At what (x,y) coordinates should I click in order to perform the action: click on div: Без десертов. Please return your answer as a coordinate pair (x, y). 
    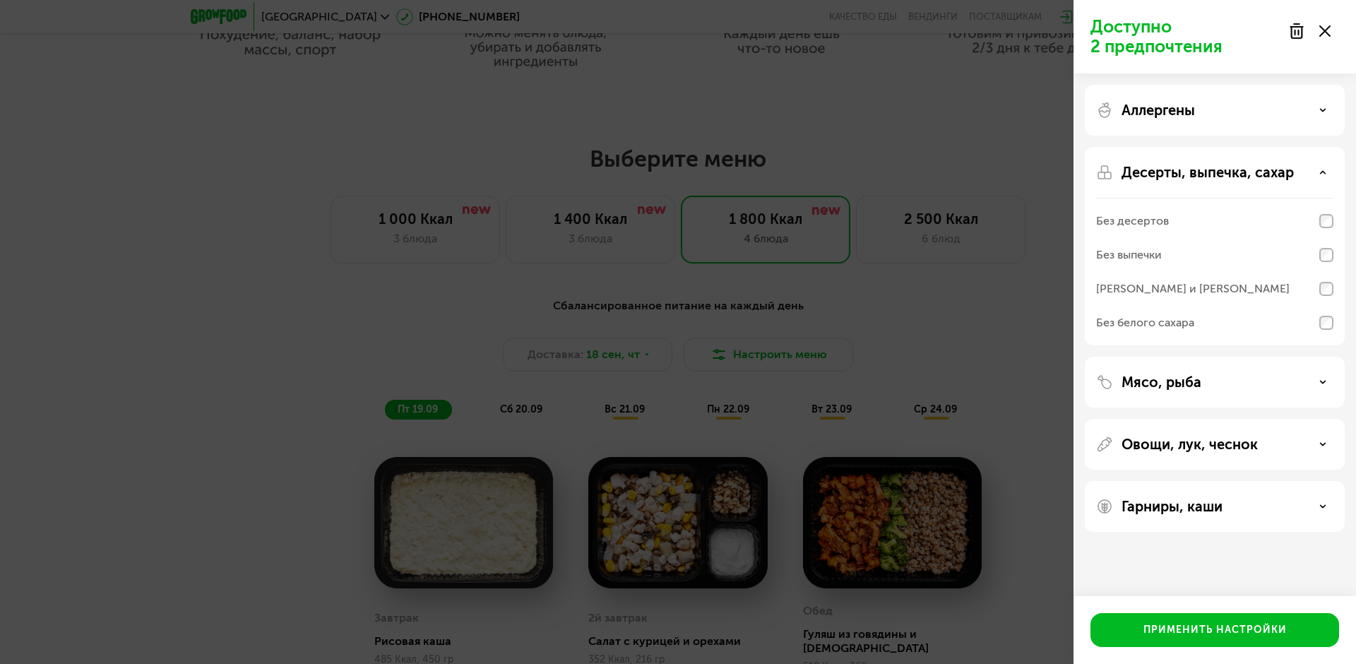
    Looking at the image, I should click on (1132, 221).